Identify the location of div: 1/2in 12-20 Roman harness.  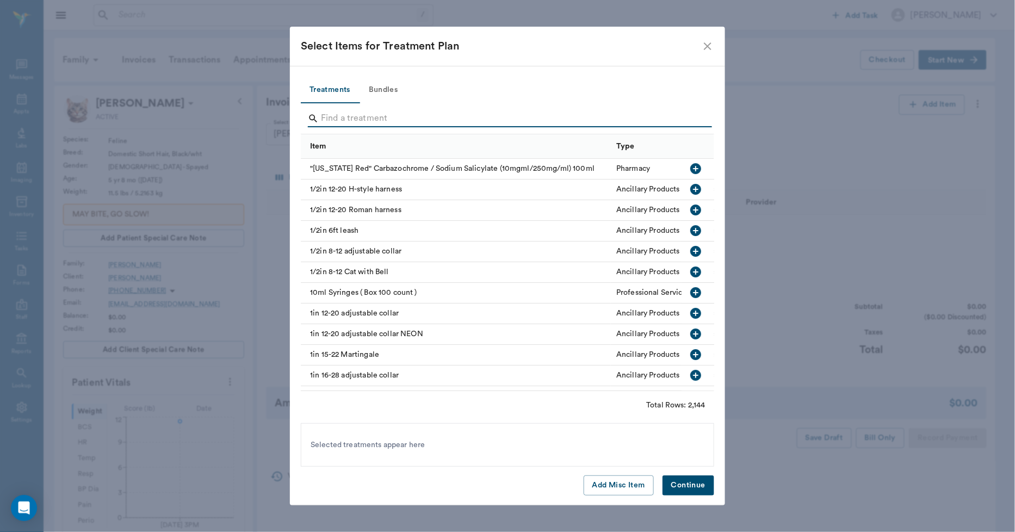
(456, 211).